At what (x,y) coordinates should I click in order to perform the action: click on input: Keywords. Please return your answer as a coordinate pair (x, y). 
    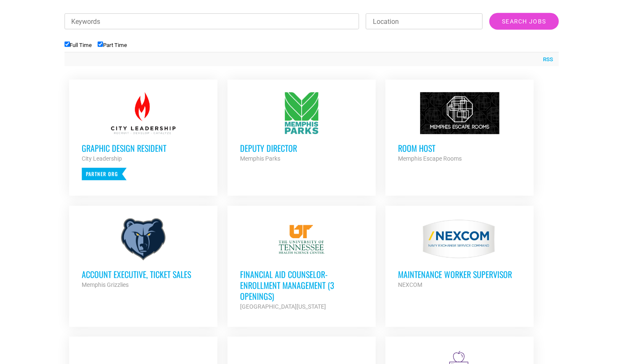
    Looking at the image, I should click on (212, 21).